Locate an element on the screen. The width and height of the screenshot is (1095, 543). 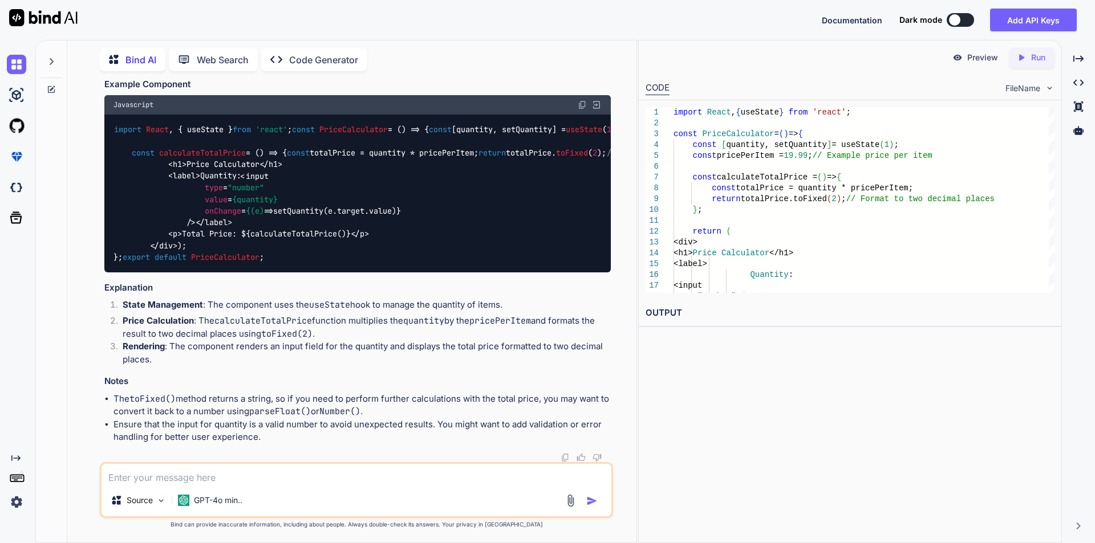
span: <div> is located at coordinates (685, 242).